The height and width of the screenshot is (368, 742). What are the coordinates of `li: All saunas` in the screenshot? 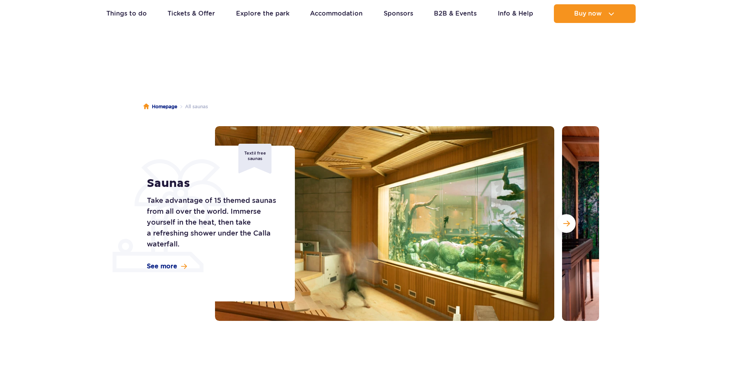 It's located at (192, 107).